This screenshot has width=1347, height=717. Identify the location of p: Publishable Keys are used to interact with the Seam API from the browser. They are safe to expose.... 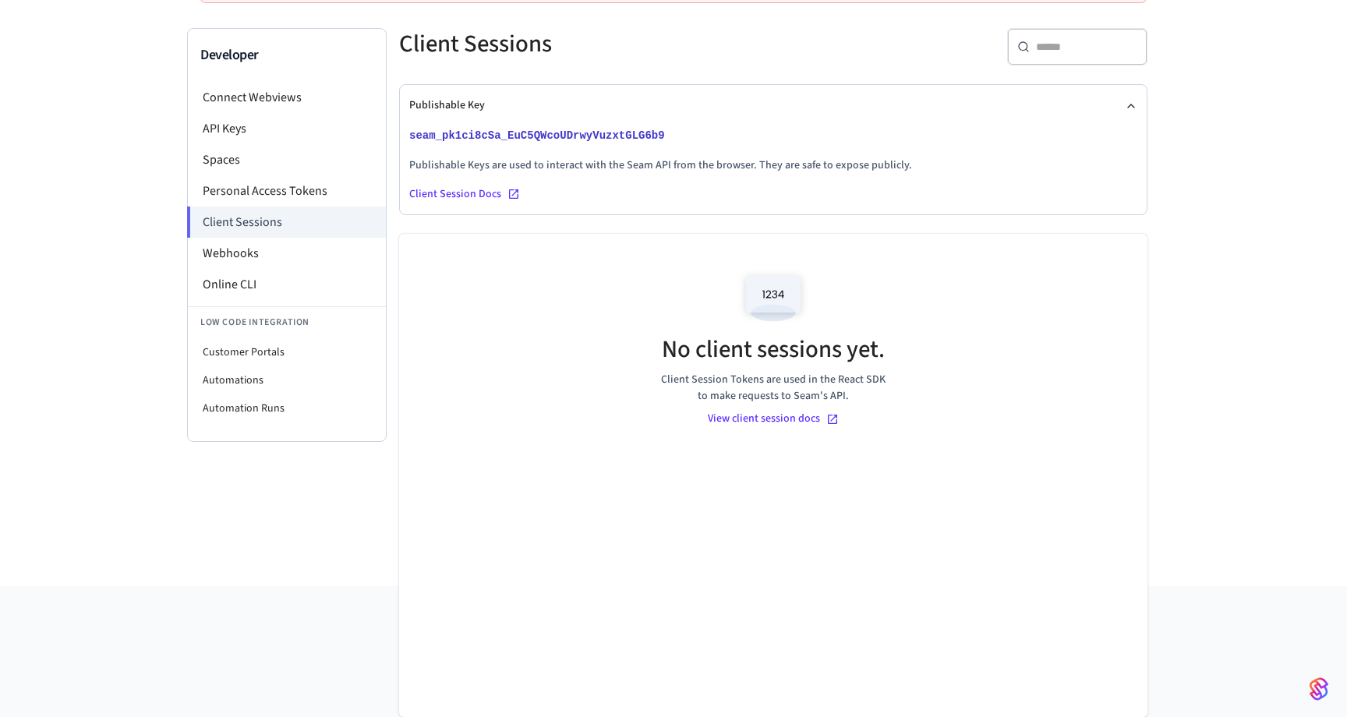
(773, 165).